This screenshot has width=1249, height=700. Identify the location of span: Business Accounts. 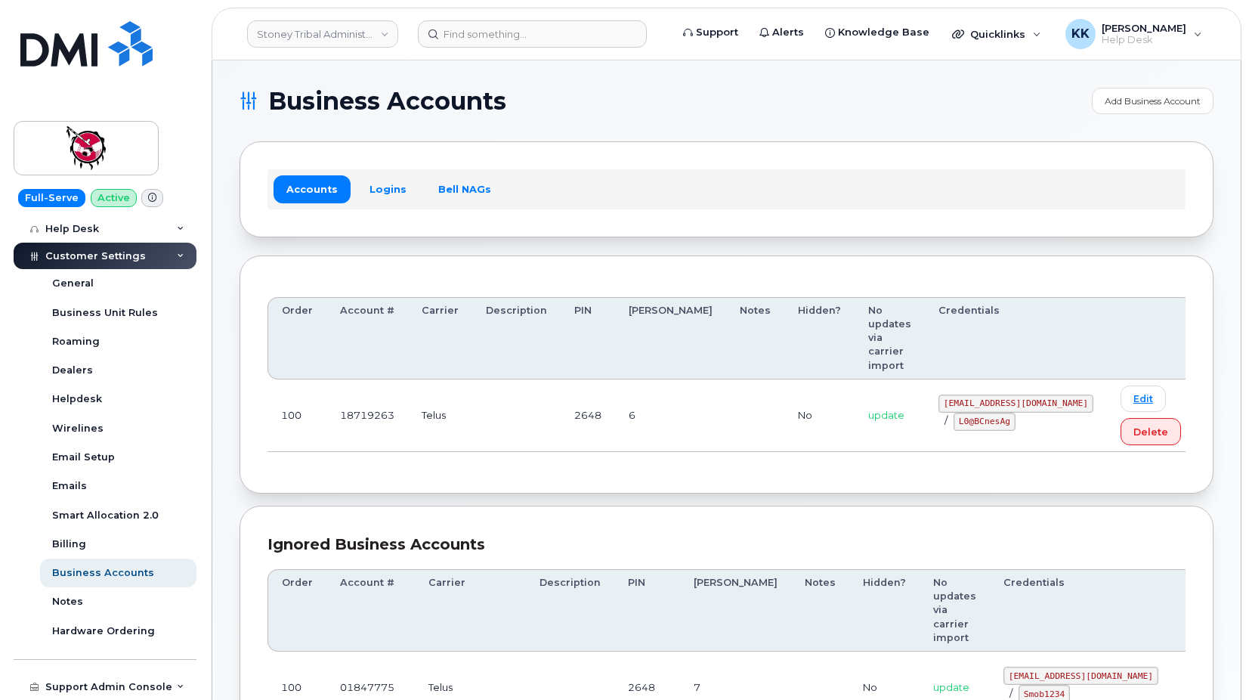
(387, 101).